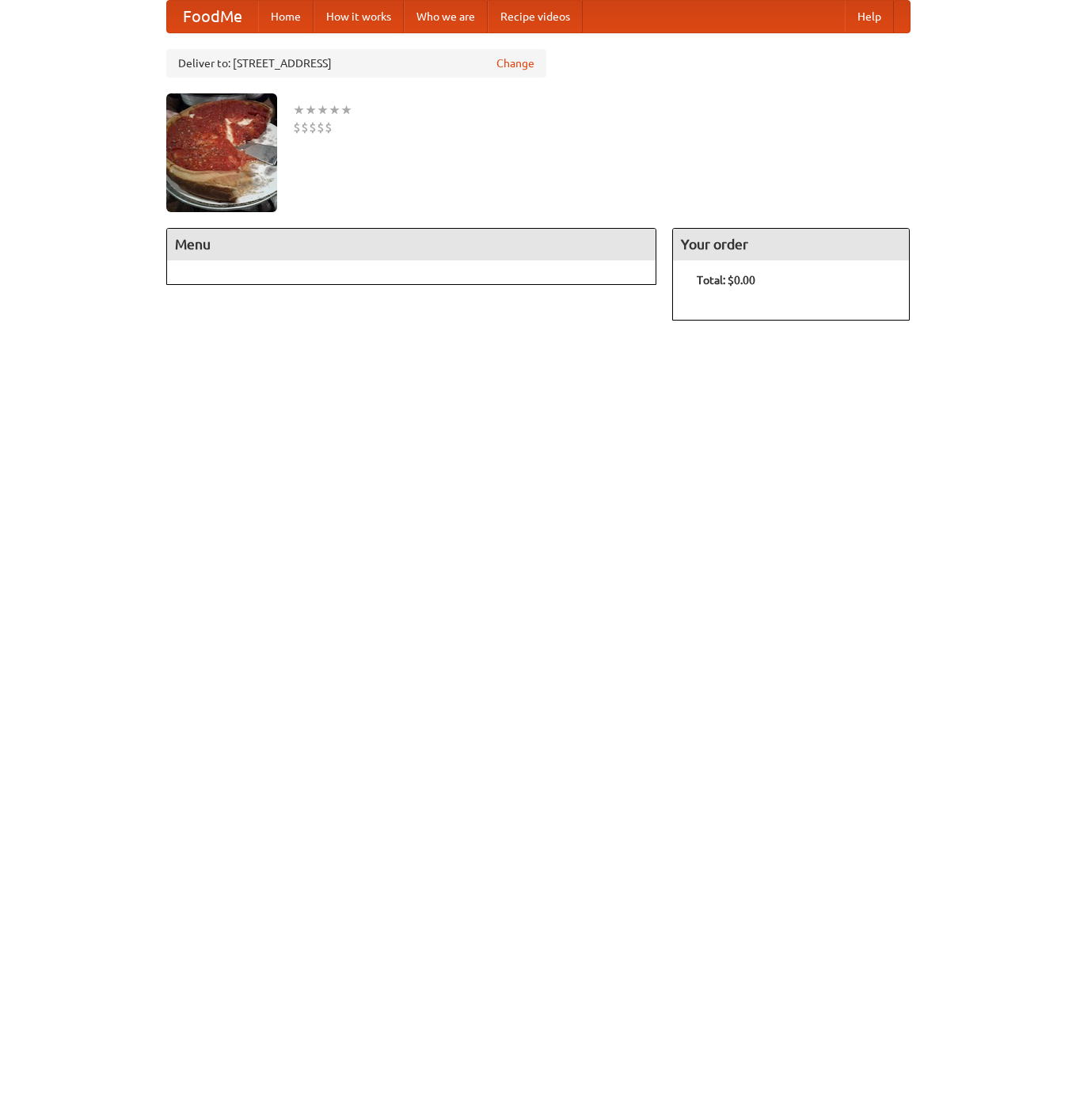 The image size is (1076, 1120). I want to click on a: Help, so click(869, 17).